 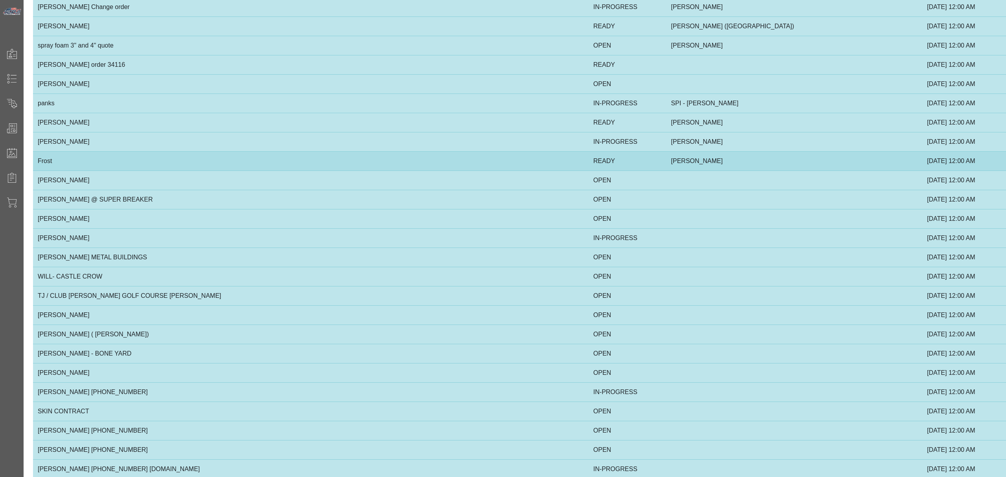 I want to click on td: SKIN CONTRACT, so click(x=311, y=411).